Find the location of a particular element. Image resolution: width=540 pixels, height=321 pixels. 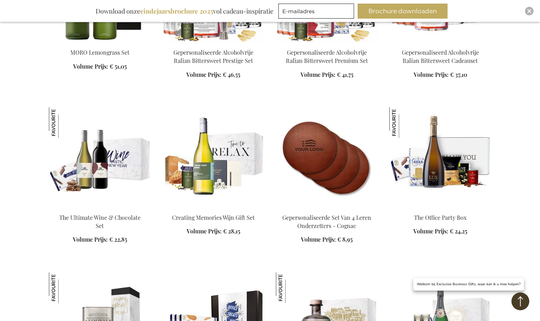

img: Close is located at coordinates (530, 11).